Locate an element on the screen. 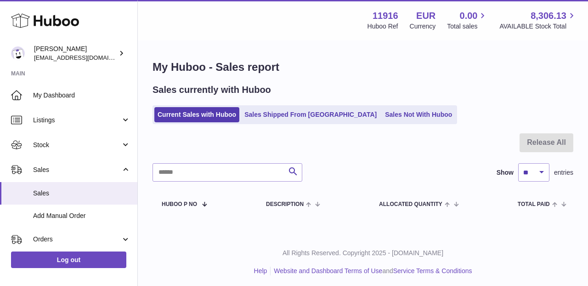 Image resolution: width=588 pixels, height=286 pixels. h2: Sales currently with Huboo is located at coordinates (212, 90).